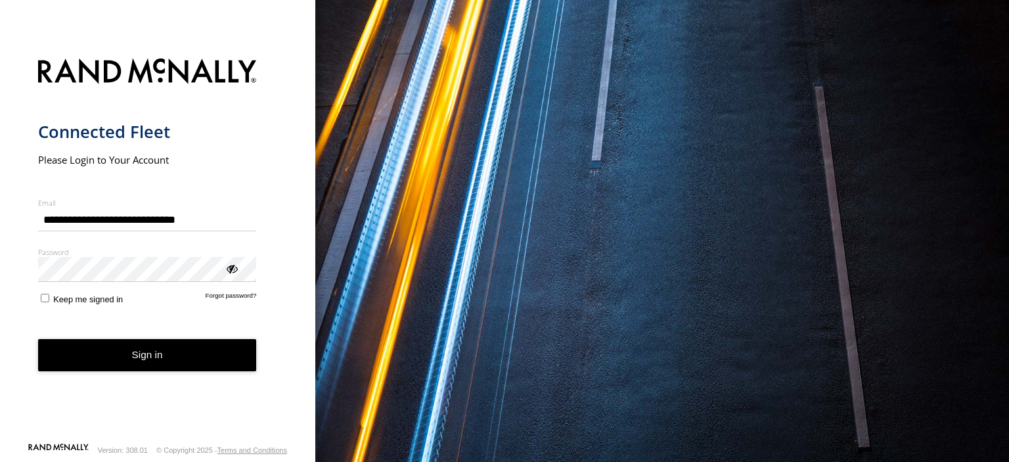  I want to click on label: Password, so click(147, 252).